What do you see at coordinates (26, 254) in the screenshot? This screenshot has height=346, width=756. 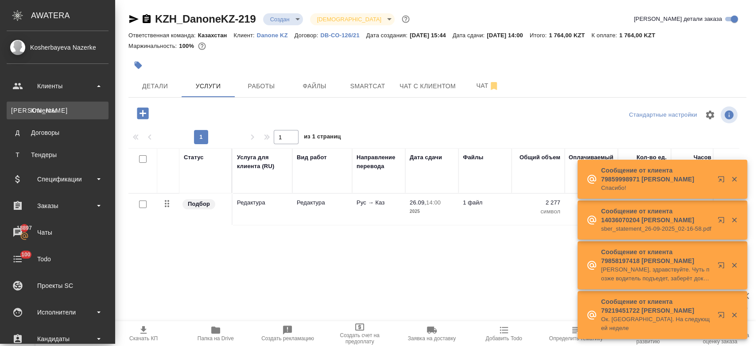 I see `span: 100` at bounding box center [26, 254].